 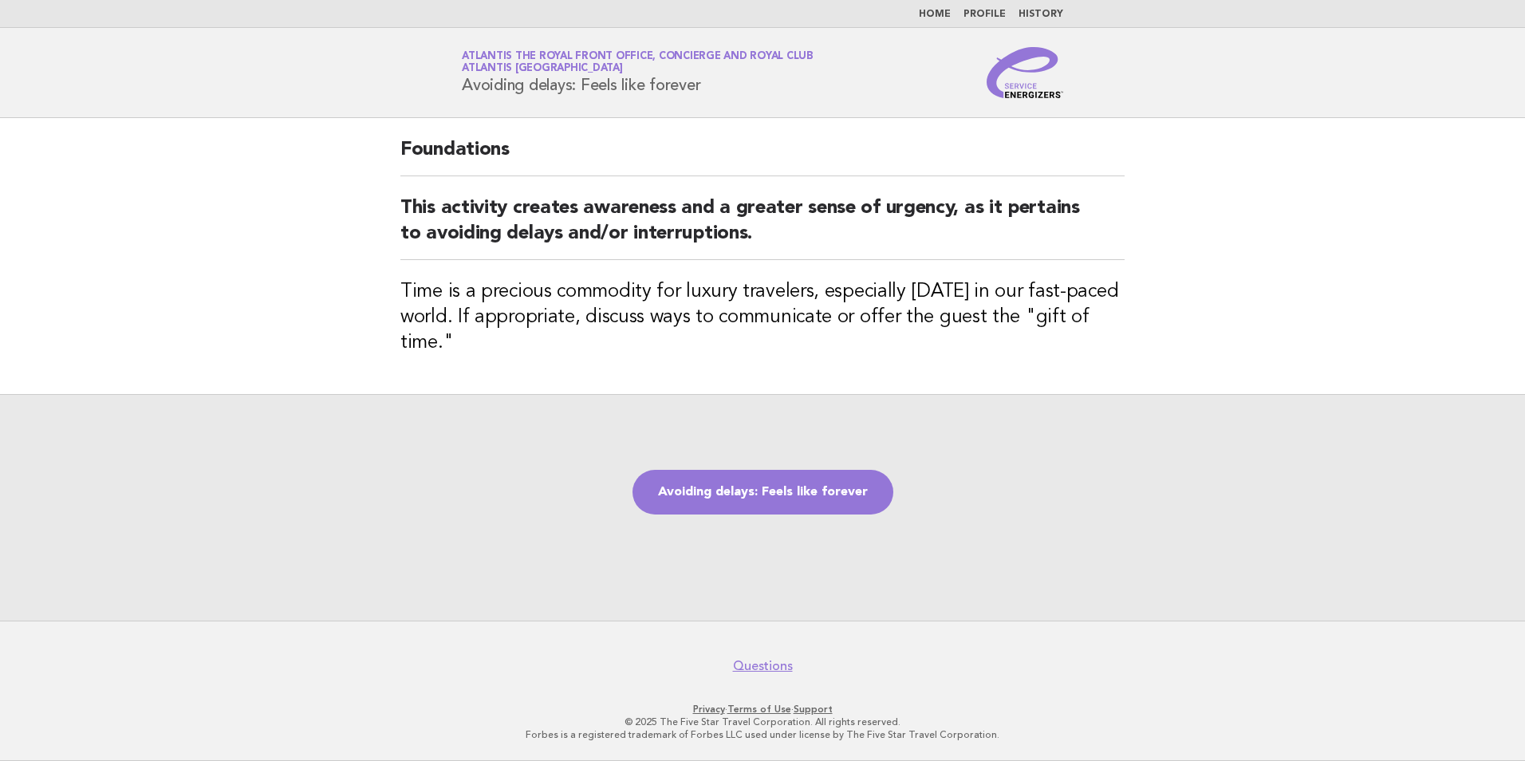 What do you see at coordinates (709, 709) in the screenshot?
I see `a: Privacy` at bounding box center [709, 709].